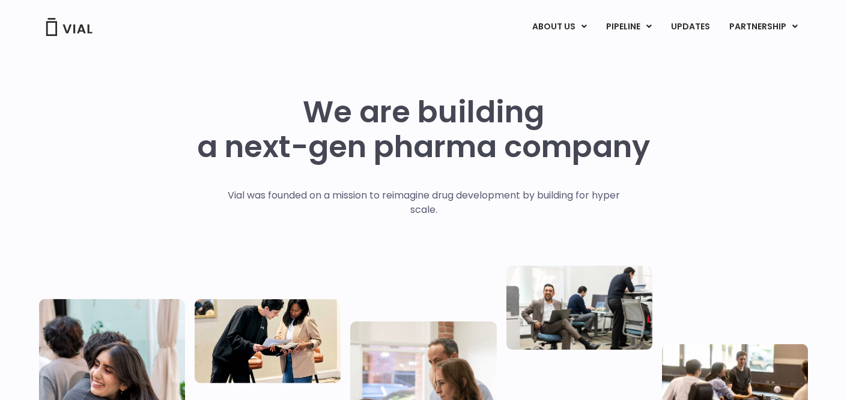  What do you see at coordinates (690, 27) in the screenshot?
I see `a: UPDATES` at bounding box center [690, 27].